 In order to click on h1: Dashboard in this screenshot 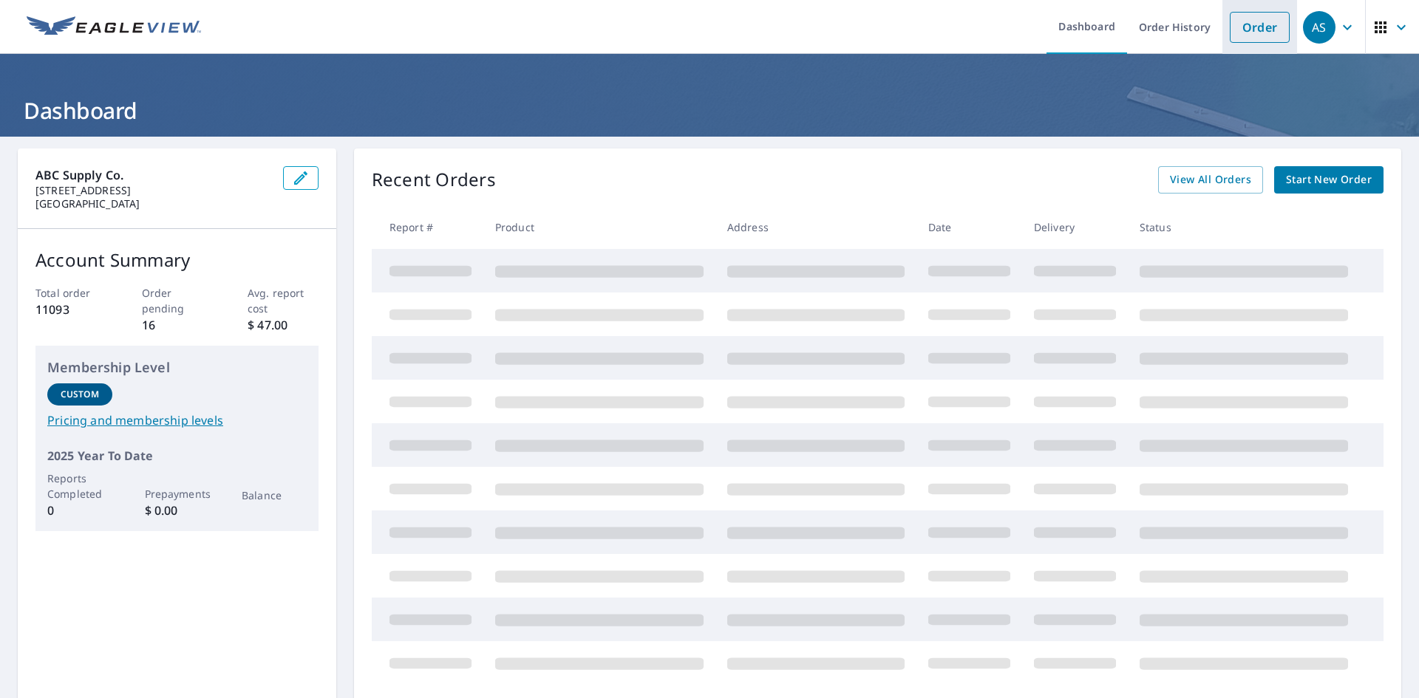, I will do `click(709, 110)`.